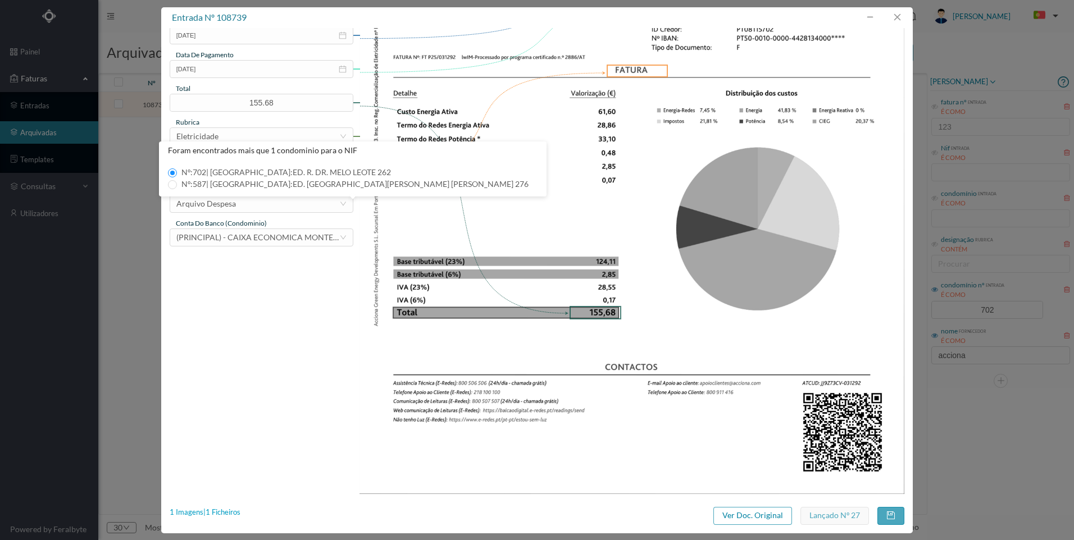 Image resolution: width=1074 pixels, height=540 pixels. Describe the element at coordinates (1043, 16) in the screenshot. I see `button: PT` at that location.